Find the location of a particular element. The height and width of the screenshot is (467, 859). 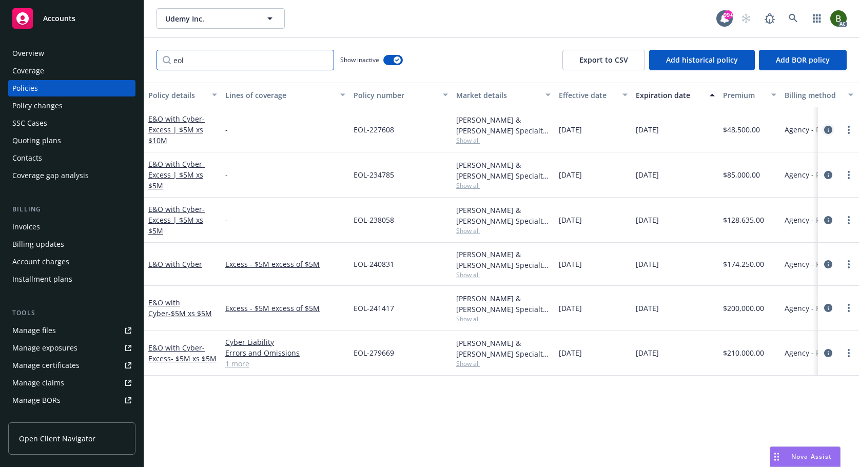

a: Errors and Omissions is located at coordinates (285, 353).